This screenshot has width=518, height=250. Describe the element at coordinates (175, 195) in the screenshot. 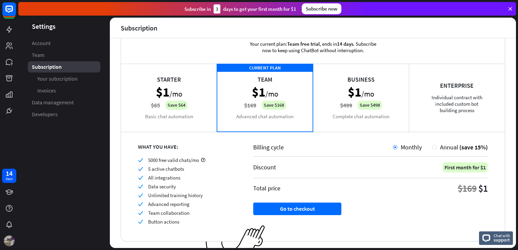

I see `span: Unlimited training history` at that location.